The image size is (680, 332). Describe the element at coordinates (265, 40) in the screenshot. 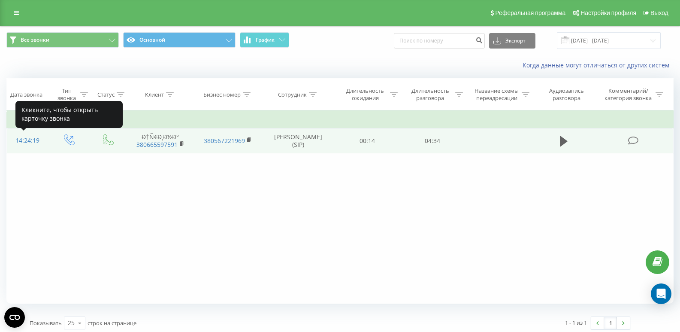

I see `span: График` at that location.